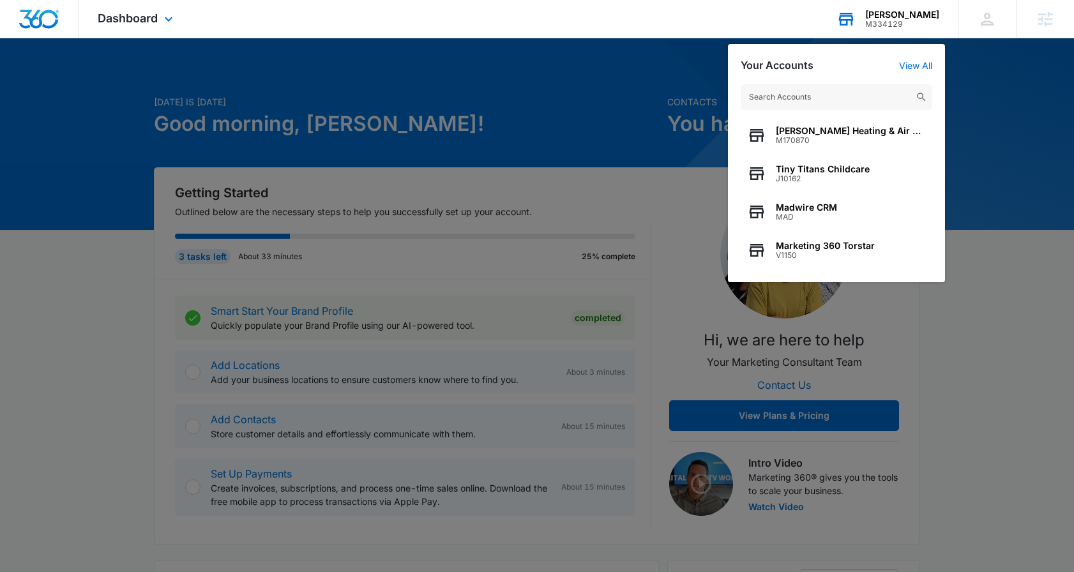  What do you see at coordinates (837, 174) in the screenshot?
I see `button: Tiny Titans ChildcareJ10162` at bounding box center [837, 174].